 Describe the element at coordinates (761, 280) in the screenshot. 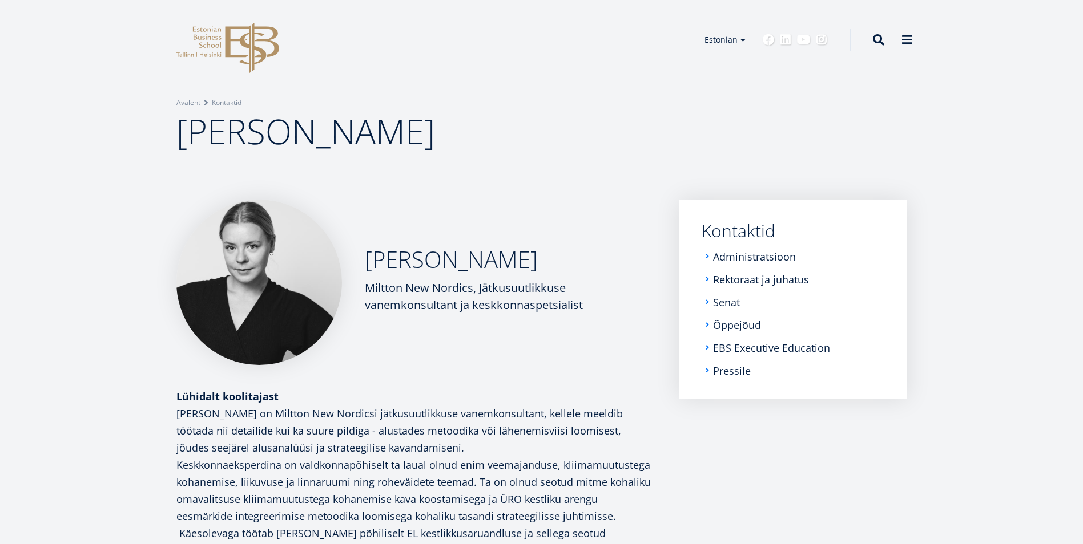

I see `a: Rektoraat ja juhatus` at that location.